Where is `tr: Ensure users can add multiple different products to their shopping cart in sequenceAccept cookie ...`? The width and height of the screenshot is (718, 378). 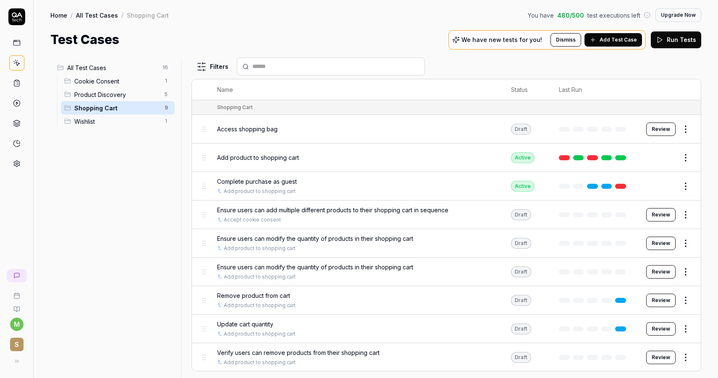 tr: Ensure users can add multiple different products to their shopping cart in sequenceAccept cookie ... is located at coordinates (446, 215).